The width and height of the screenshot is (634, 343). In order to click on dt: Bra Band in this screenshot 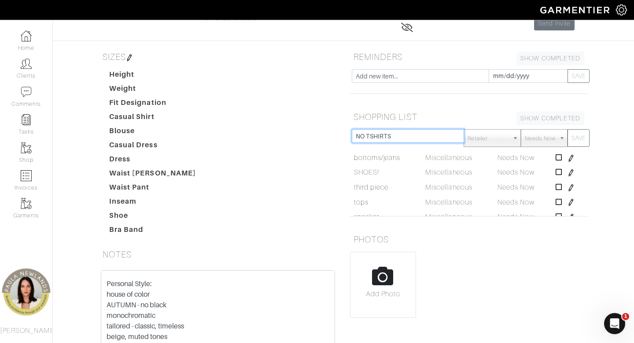, I will do `click(153, 231)`.